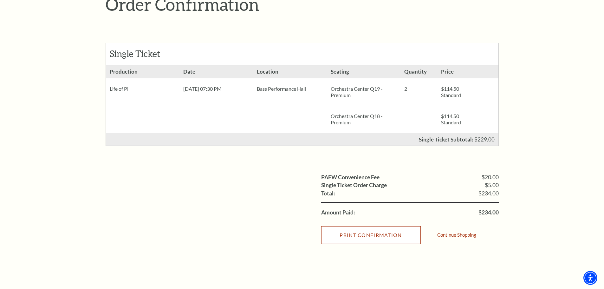 Image resolution: width=604 pixels, height=289 pixels. Describe the element at coordinates (457, 235) in the screenshot. I see `a: Continue Shopping` at that location.